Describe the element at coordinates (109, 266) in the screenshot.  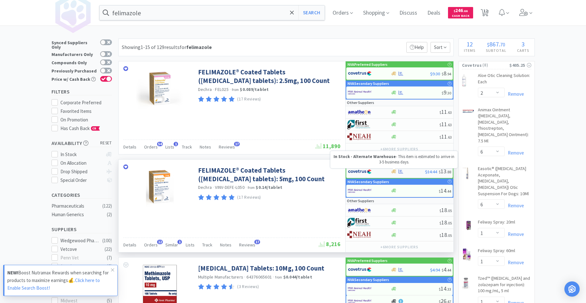
I see `div: ( 6 )` at that location.